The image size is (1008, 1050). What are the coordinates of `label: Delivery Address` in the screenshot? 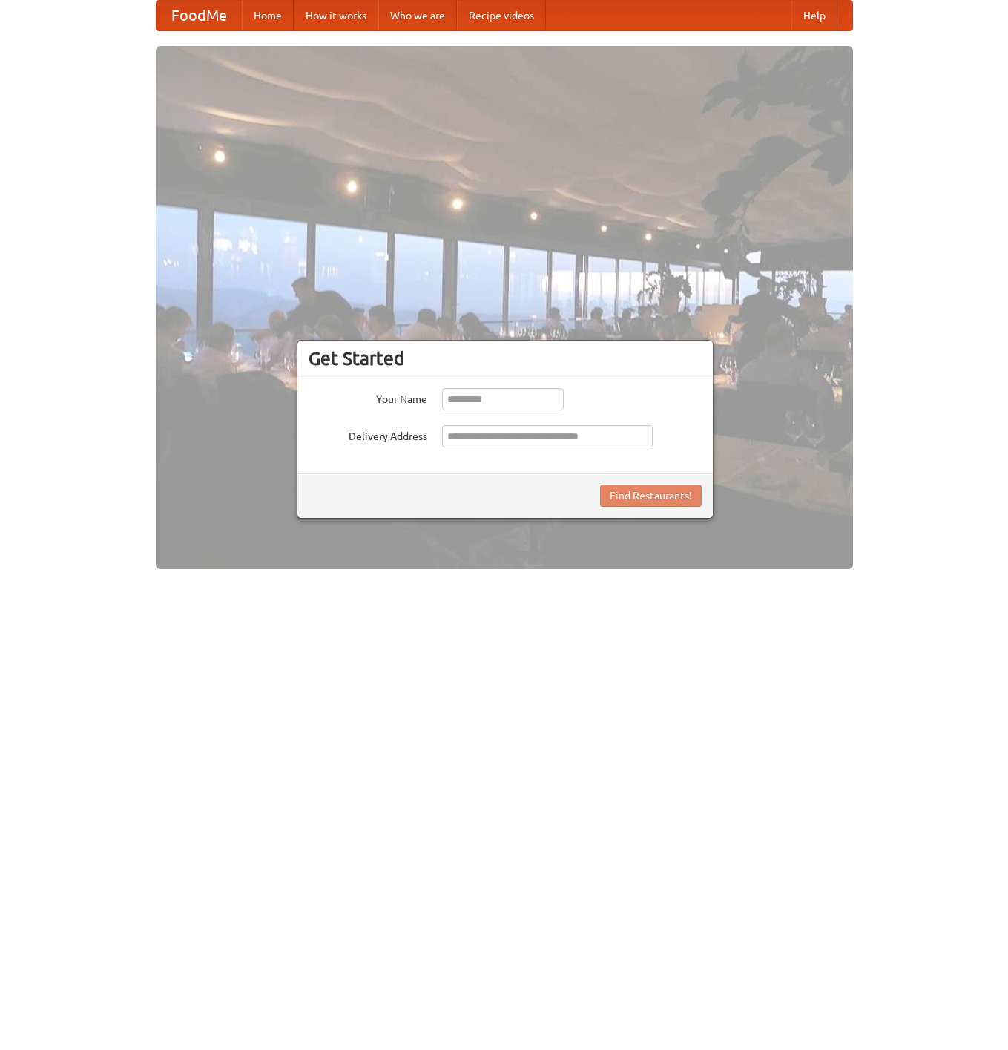 It's located at (368, 434).